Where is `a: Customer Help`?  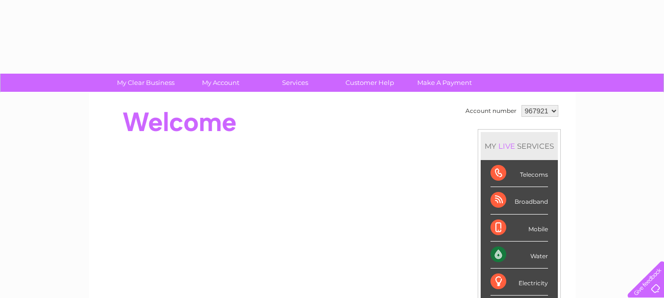 a: Customer Help is located at coordinates (369, 83).